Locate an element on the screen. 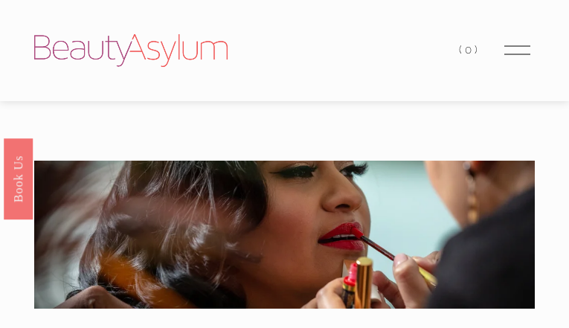  a: Book Us is located at coordinates (18, 178).